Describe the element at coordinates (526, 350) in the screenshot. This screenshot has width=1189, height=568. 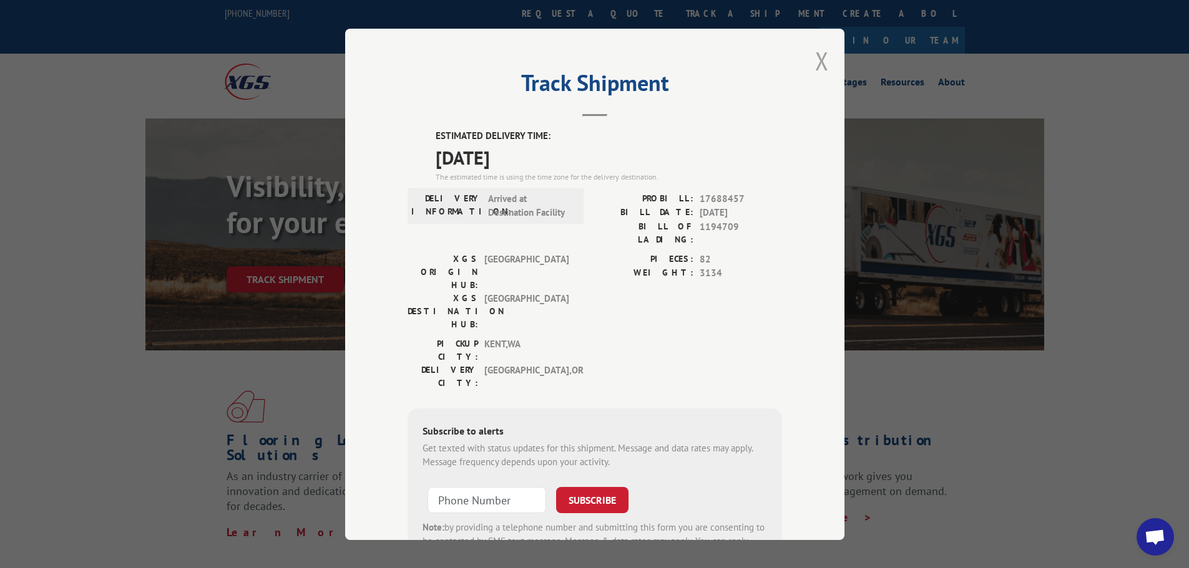
I see `span: KENT , WA` at that location.